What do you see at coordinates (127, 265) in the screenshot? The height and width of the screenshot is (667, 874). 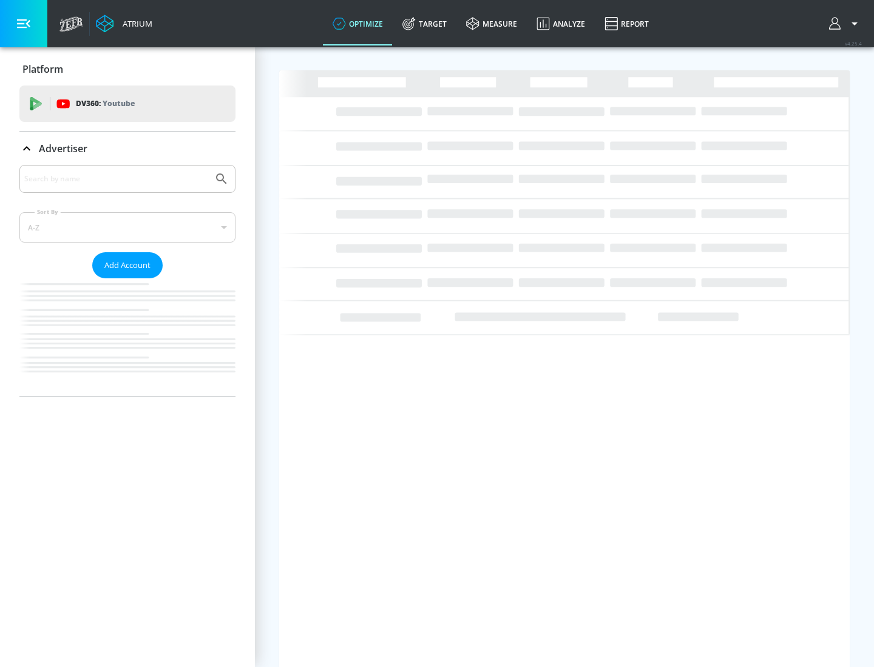 I see `button: Add Account` at bounding box center [127, 265].